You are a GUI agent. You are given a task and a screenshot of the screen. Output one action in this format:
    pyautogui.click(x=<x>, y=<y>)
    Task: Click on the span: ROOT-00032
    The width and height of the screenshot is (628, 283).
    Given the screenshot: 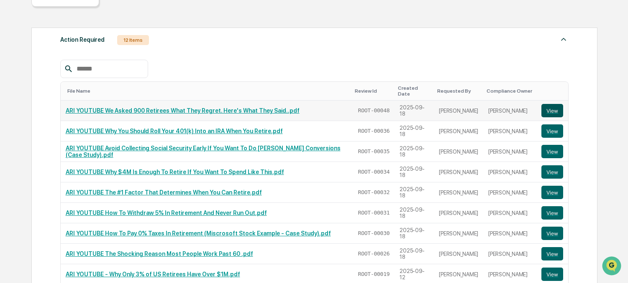 What is the action you would take?
    pyautogui.click(x=374, y=193)
    